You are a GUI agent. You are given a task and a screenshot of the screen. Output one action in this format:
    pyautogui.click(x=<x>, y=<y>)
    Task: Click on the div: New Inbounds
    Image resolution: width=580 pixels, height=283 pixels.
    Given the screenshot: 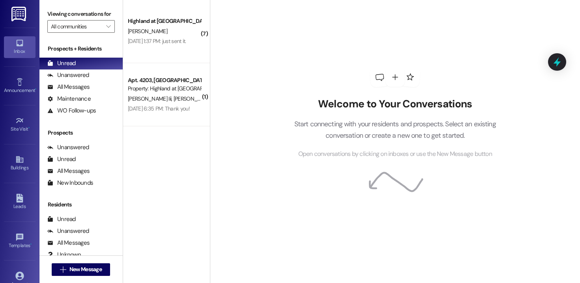 What is the action you would take?
    pyautogui.click(x=70, y=183)
    